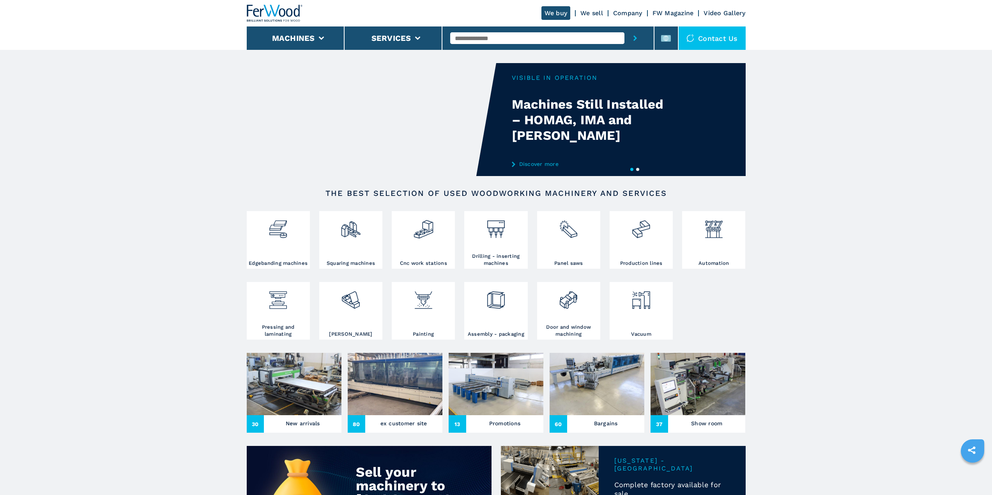 This screenshot has width=992, height=495. Describe the element at coordinates (294, 393) in the screenshot. I see `a: New arrivals30New arrivals` at that location.